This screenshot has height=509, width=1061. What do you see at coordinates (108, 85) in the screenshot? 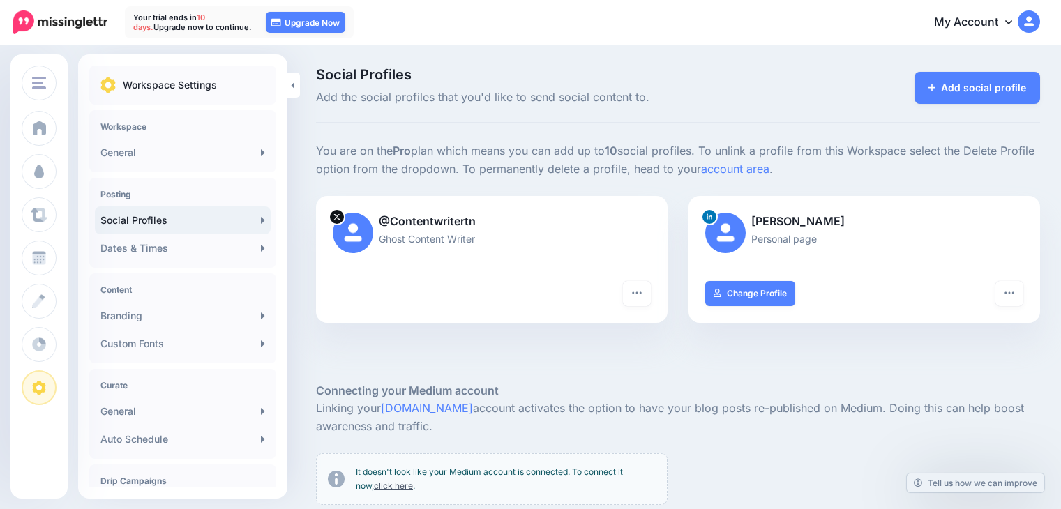
I see `img: settings.png` at bounding box center [108, 85].